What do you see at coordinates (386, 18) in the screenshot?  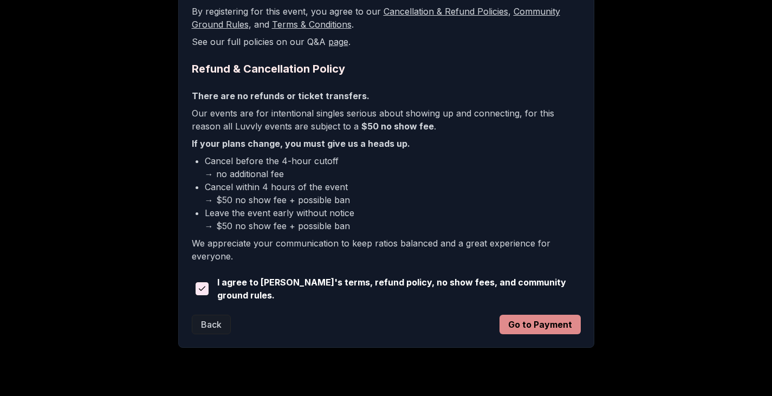 I see `p: By registering for this event, you agree to our , , and .` at bounding box center [386, 18].